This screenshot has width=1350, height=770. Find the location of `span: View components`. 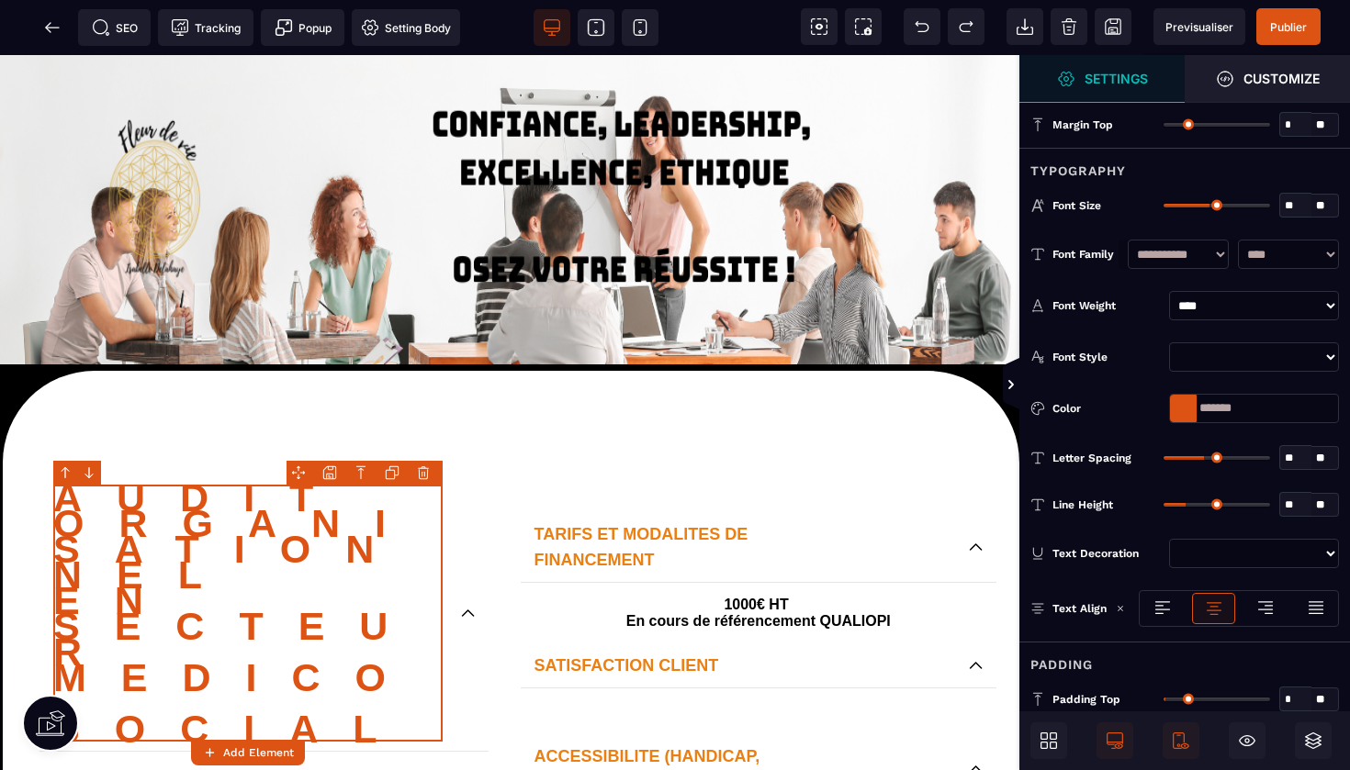

span: View components is located at coordinates (819, 27).